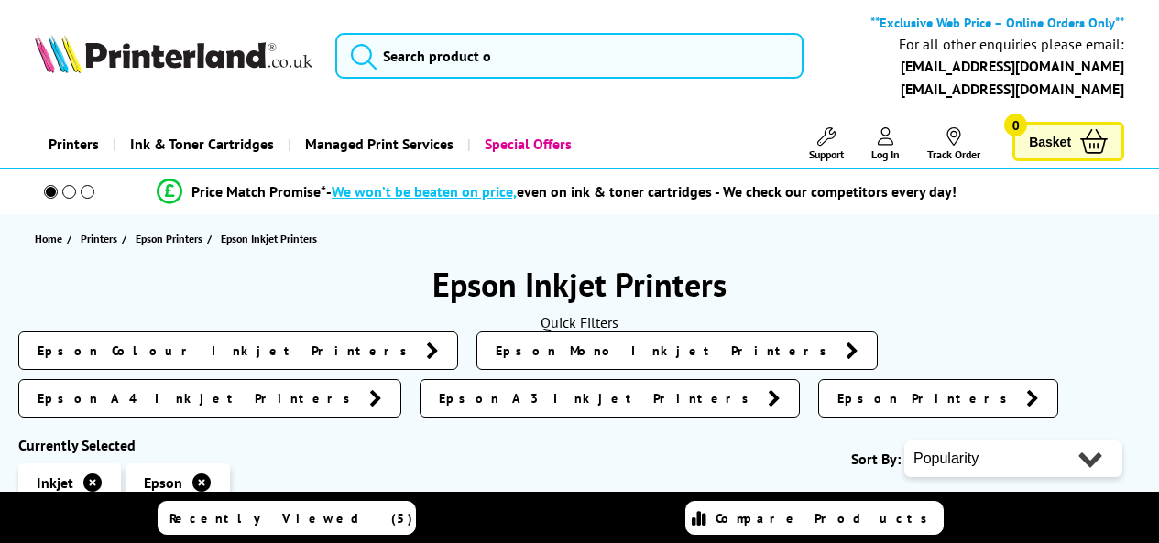  What do you see at coordinates (199, 398) in the screenshot?
I see `span: Epson A4 Inkjet Printers` at bounding box center [199, 398].